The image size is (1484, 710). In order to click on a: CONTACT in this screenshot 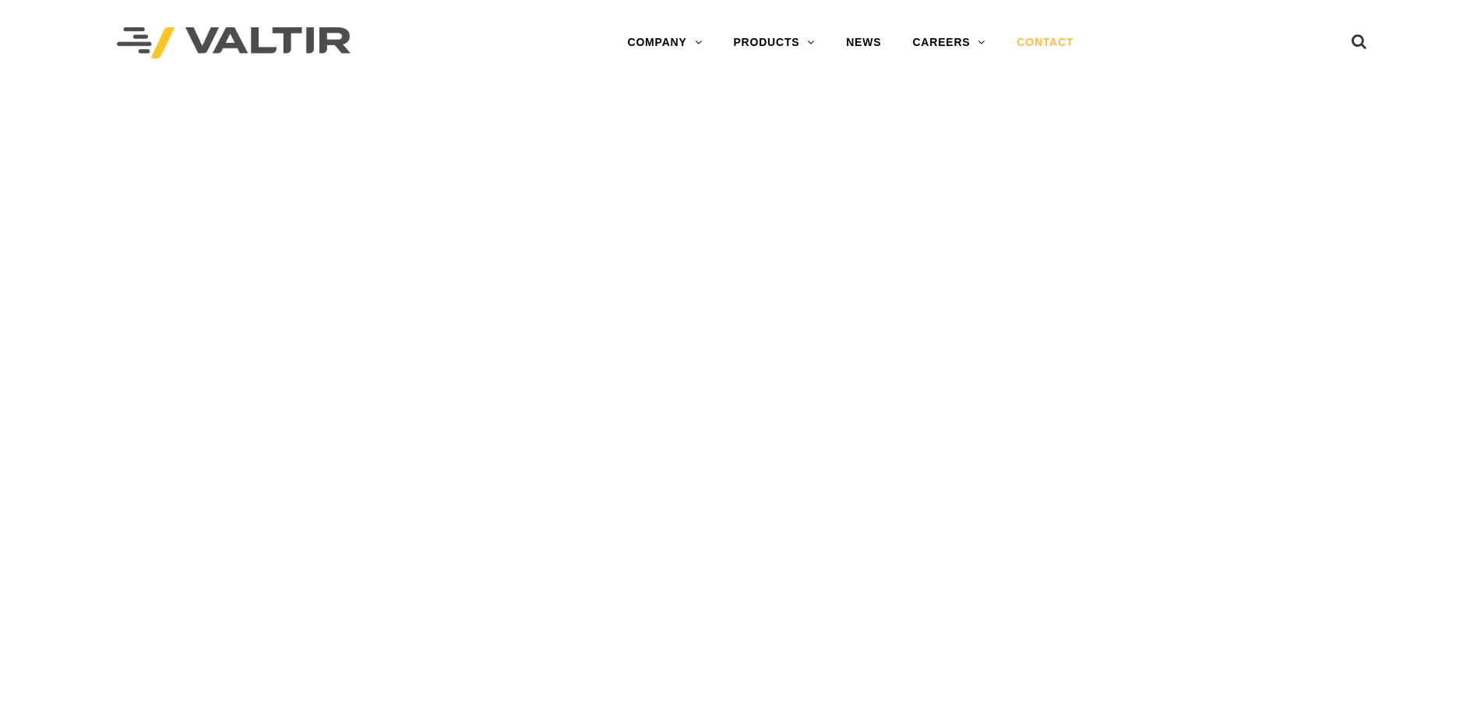, I will do `click(1045, 43)`.